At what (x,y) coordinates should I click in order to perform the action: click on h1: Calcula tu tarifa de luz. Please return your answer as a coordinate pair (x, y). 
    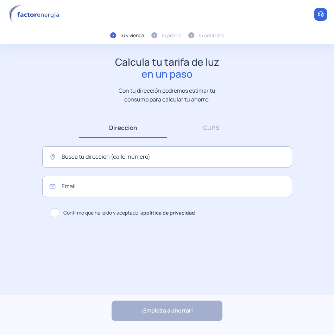
    Looking at the image, I should click on (167, 68).